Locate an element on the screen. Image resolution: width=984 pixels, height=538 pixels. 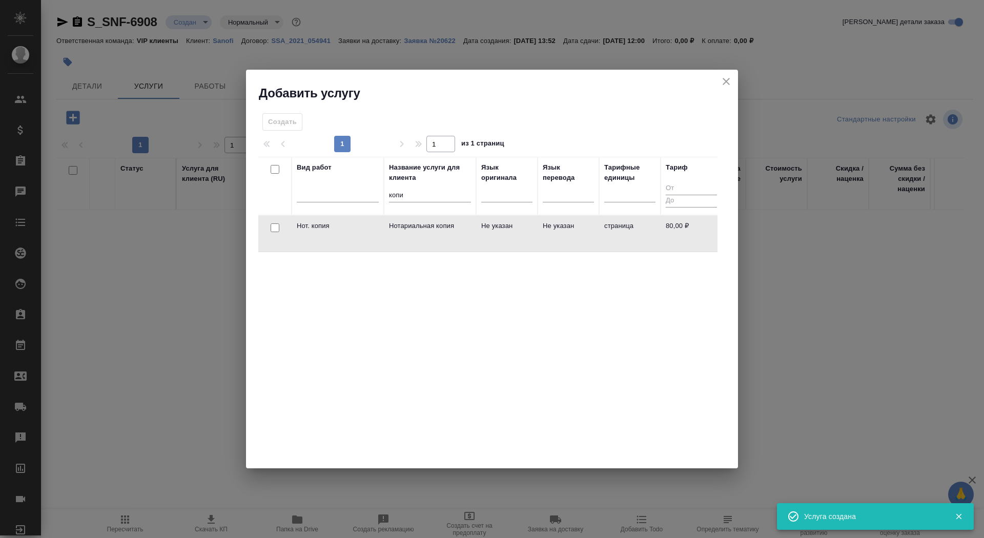
button: Закрыть is located at coordinates (959, 517).